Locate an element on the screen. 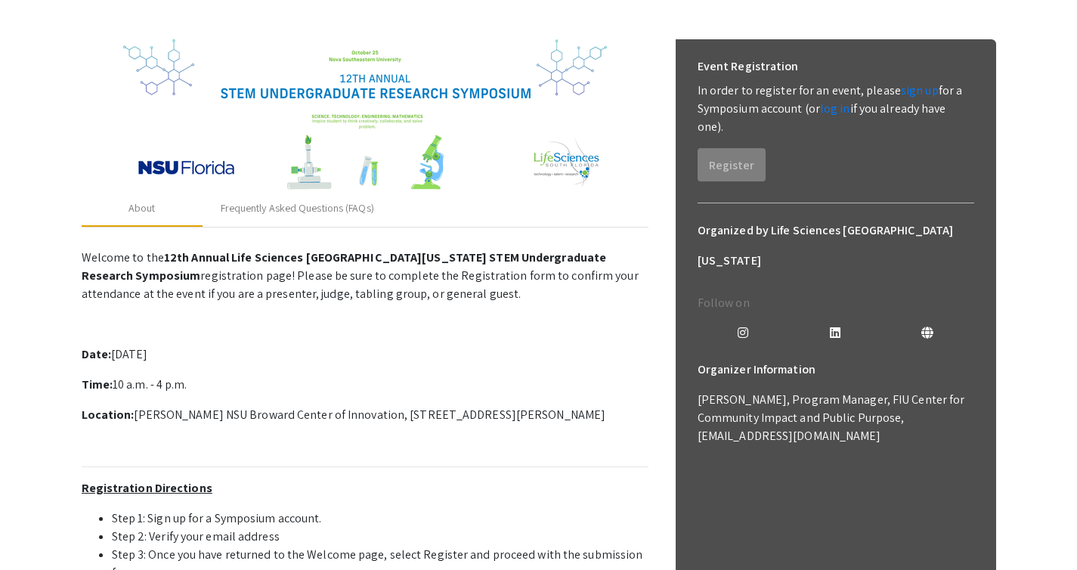 This screenshot has height=570, width=1077. img: 32153a09-f8cb-4114-bf27-cfb6bc84fc69.png is located at coordinates (365, 115).